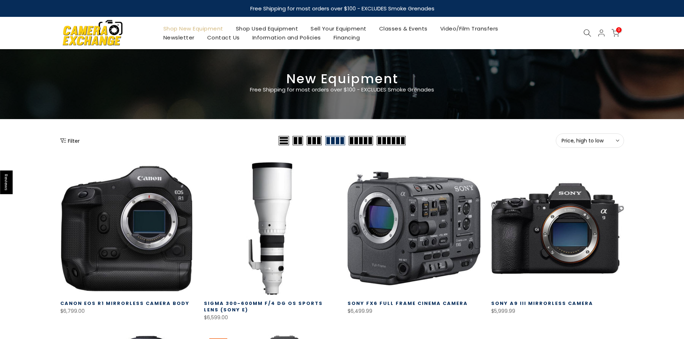 This screenshot has height=339, width=684. Describe the element at coordinates (342, 79) in the screenshot. I see `h3: New Equipment` at that location.